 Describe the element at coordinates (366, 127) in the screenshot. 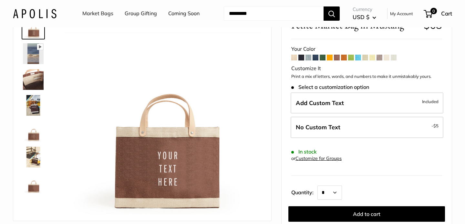

I see `label: Leave Blank` at that location.